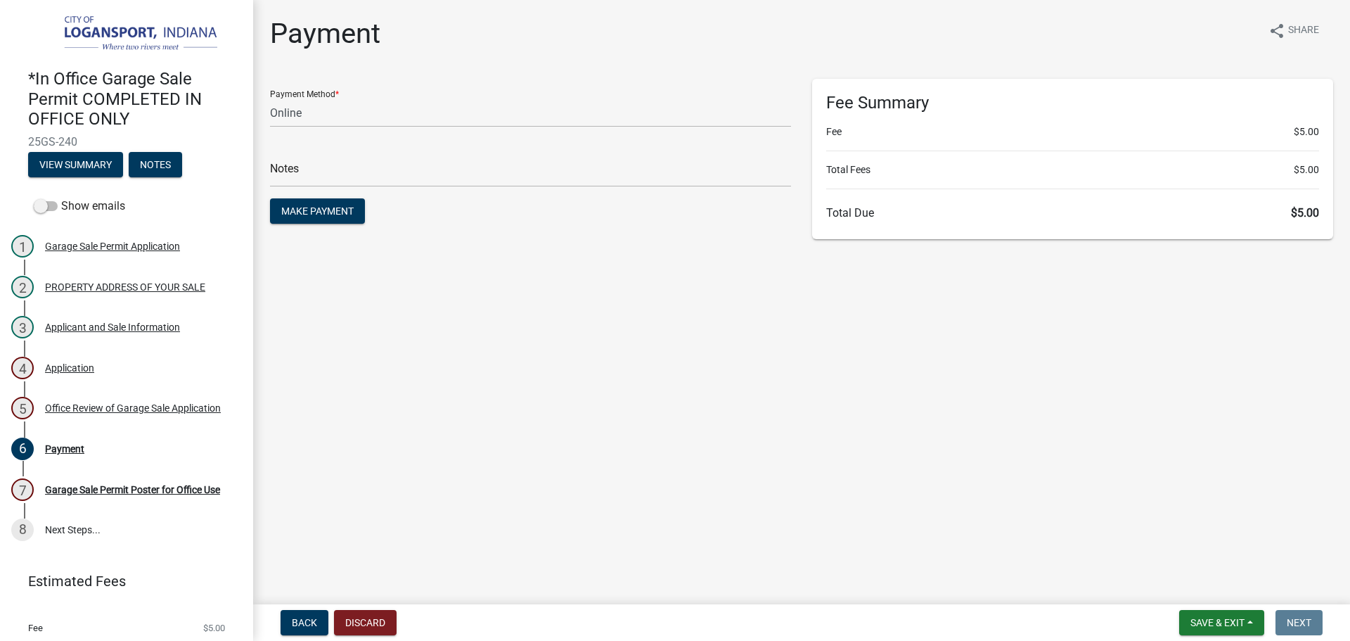 This screenshot has height=641, width=1350. What do you see at coordinates (317, 211) in the screenshot?
I see `span: Make Payment` at bounding box center [317, 211].